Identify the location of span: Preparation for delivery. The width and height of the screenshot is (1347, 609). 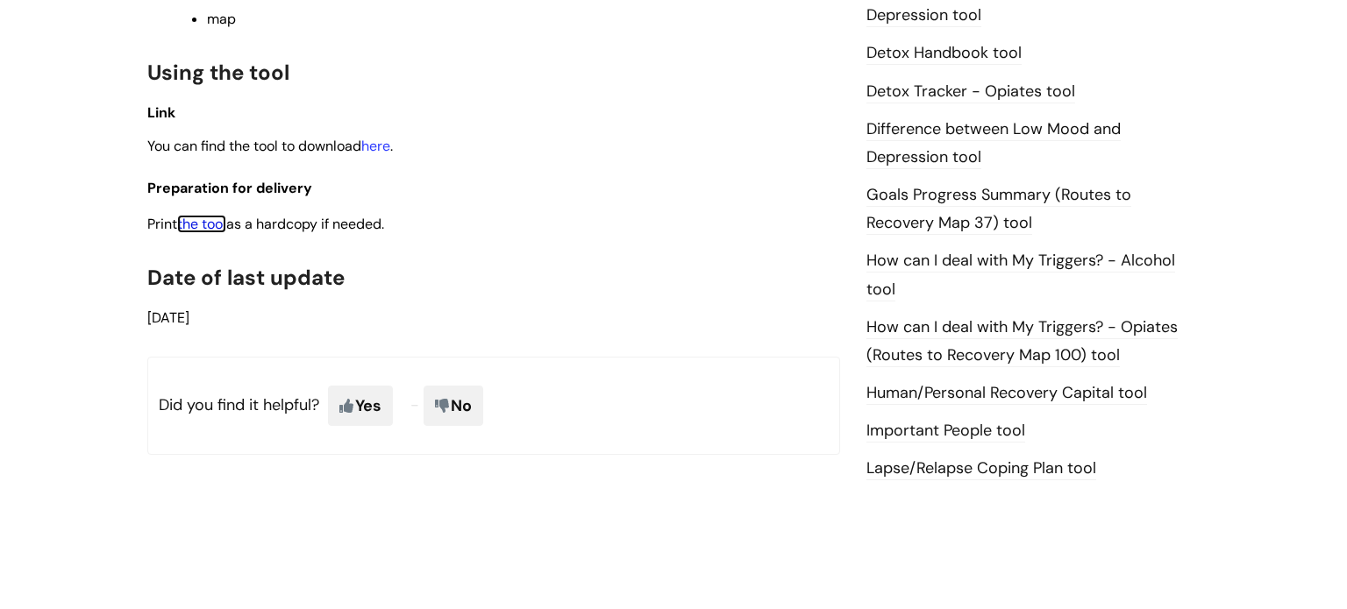
(230, 188).